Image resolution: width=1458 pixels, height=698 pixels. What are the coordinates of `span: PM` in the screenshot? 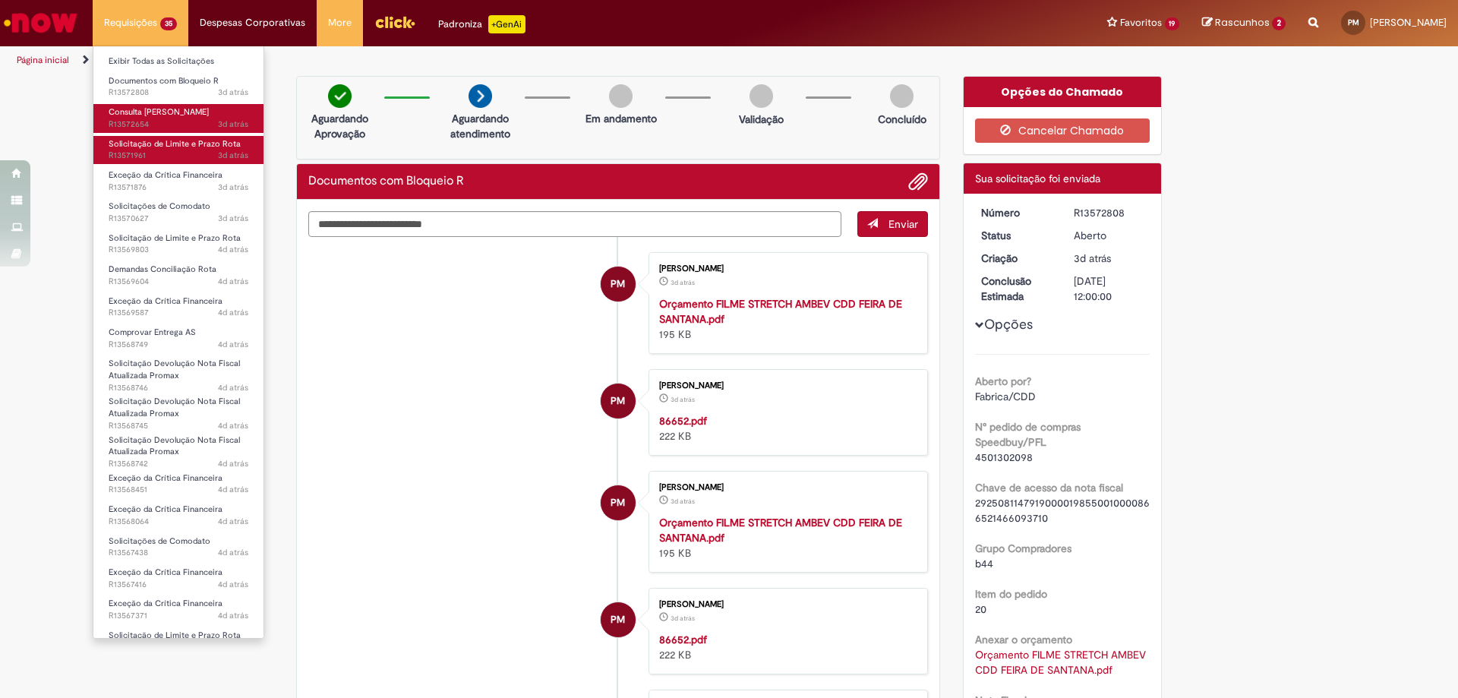 It's located at (618, 503).